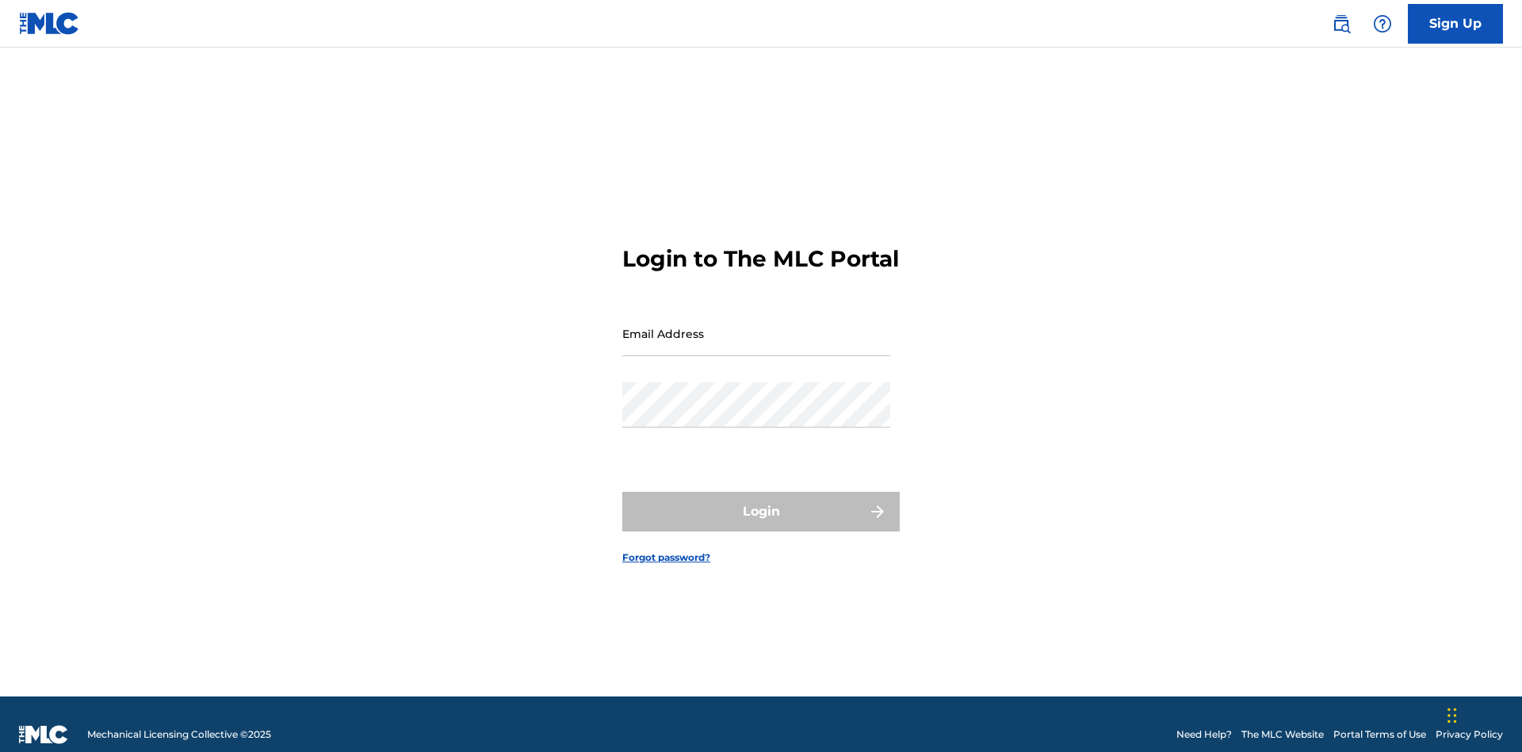 The height and width of the screenshot is (752, 1522). What do you see at coordinates (1341, 24) in the screenshot?
I see `a: Public Search` at bounding box center [1341, 24].